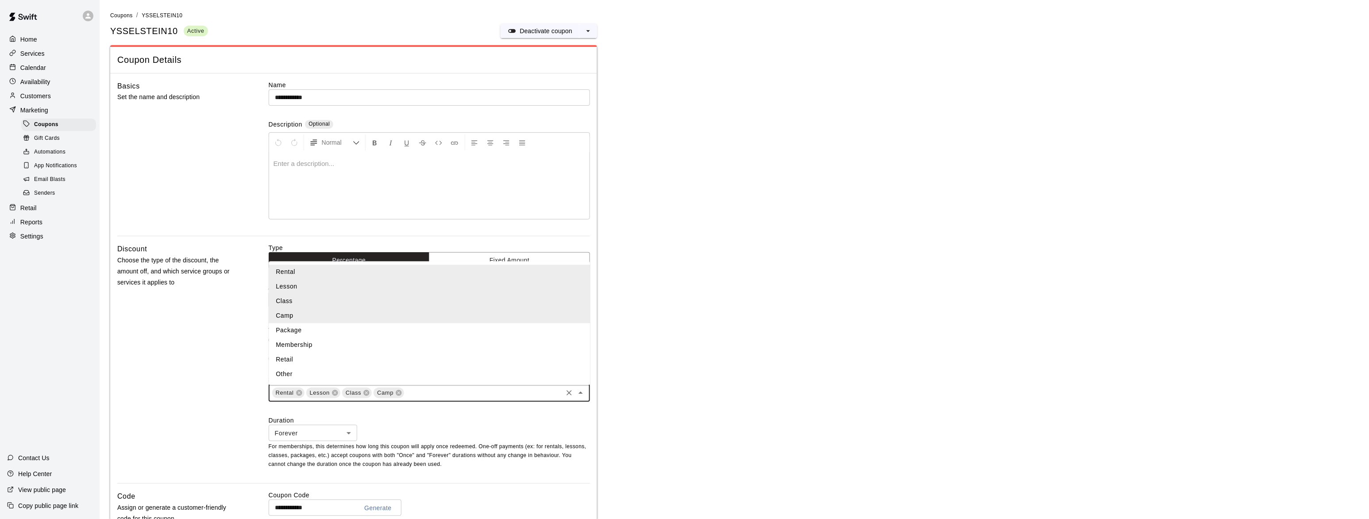 The image size is (1369, 519). What do you see at coordinates (29, 39) in the screenshot?
I see `p: Home` at bounding box center [29, 39].